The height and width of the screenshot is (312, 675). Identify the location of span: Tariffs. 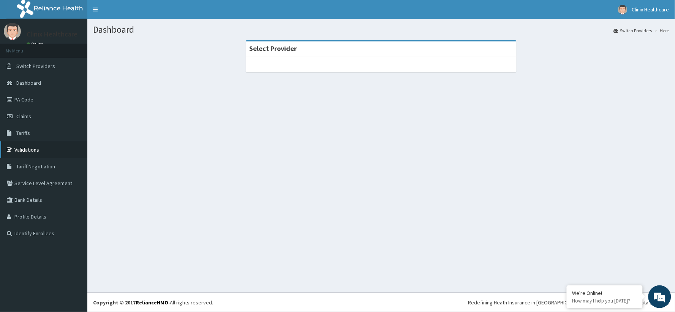
(23, 133).